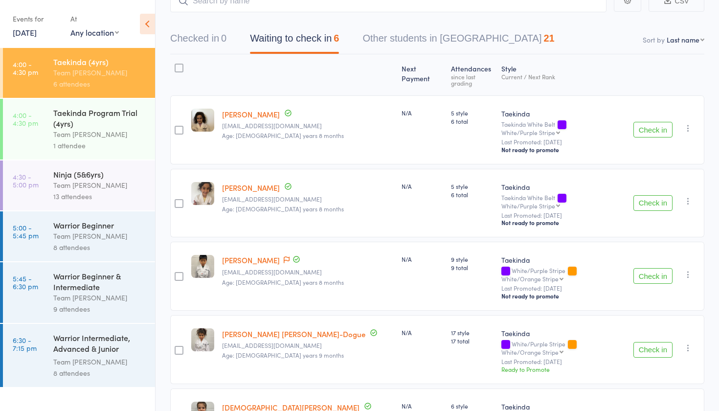  What do you see at coordinates (549, 38) in the screenshot?
I see `div: 21` at bounding box center [549, 38].